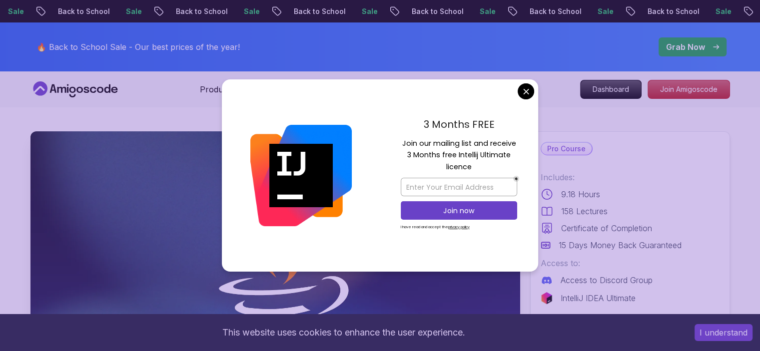 This screenshot has width=760, height=351. What do you see at coordinates (724, 333) in the screenshot?
I see `button: Accept cookies` at bounding box center [724, 333].